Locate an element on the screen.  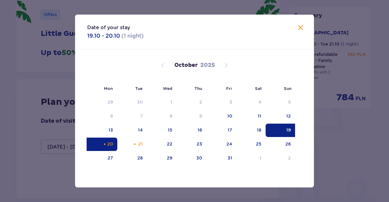
div: 24 is located at coordinates (229, 144).